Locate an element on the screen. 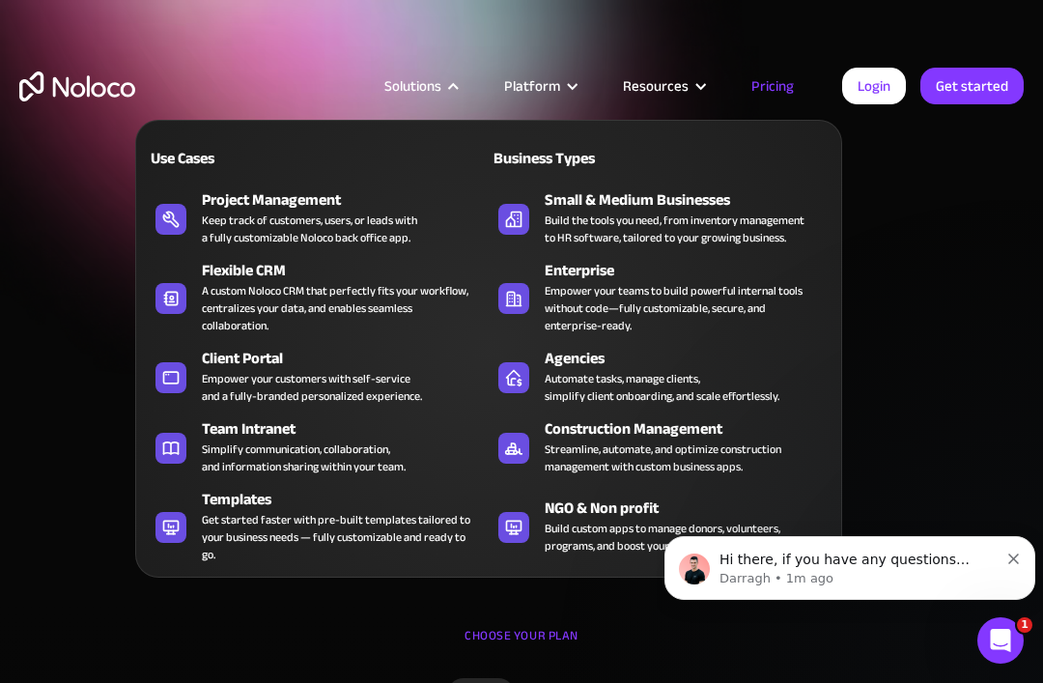  div: Streamline, automate, and optimize construction management with custom business apps. is located at coordinates (662, 458).